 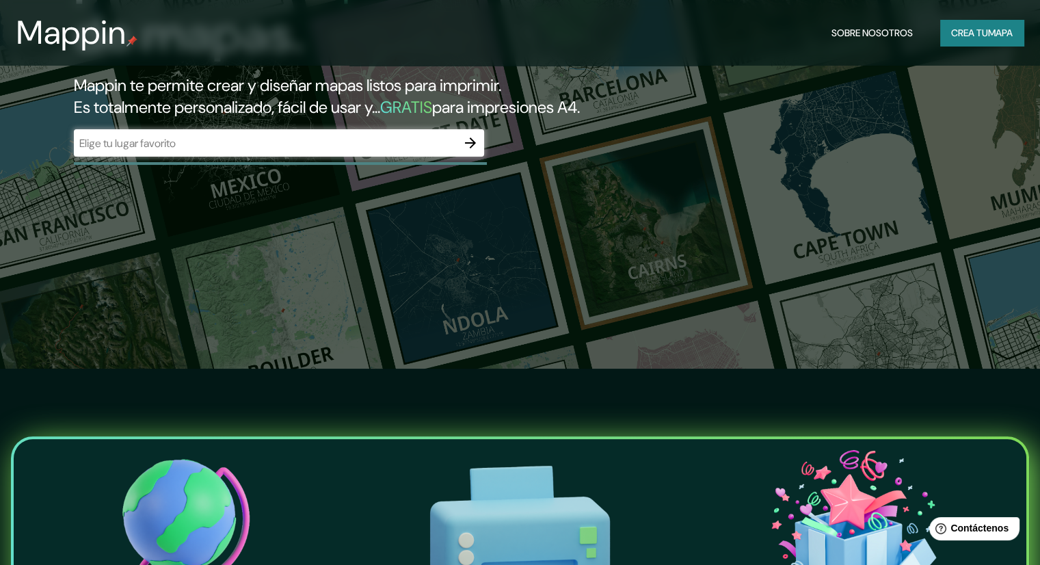 I want to click on font: Contáctenos, so click(x=61, y=16).